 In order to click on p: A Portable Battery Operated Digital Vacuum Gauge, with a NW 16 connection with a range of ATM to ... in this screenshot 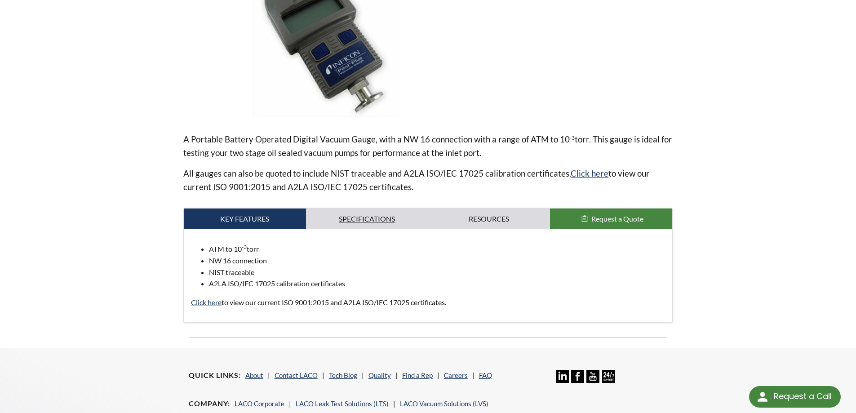, I will do `click(428, 146)`.